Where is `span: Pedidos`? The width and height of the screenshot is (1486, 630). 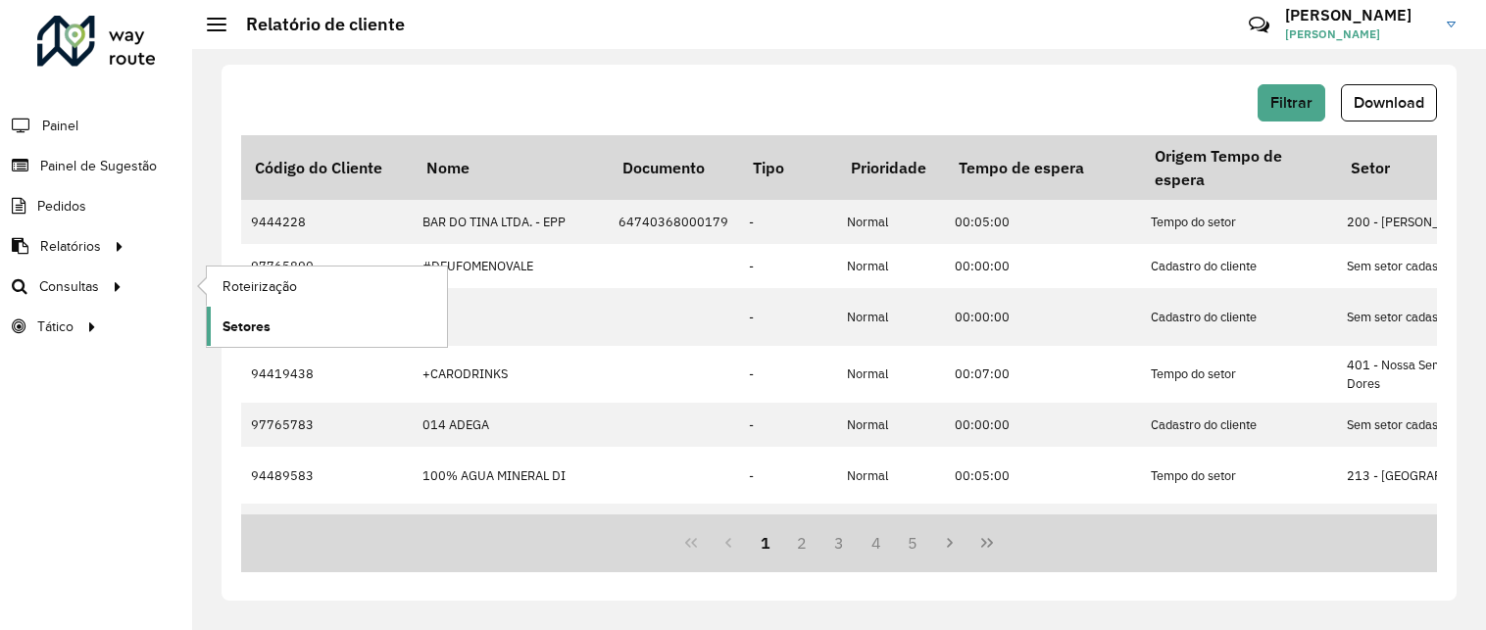
span: Pedidos is located at coordinates (62, 206).